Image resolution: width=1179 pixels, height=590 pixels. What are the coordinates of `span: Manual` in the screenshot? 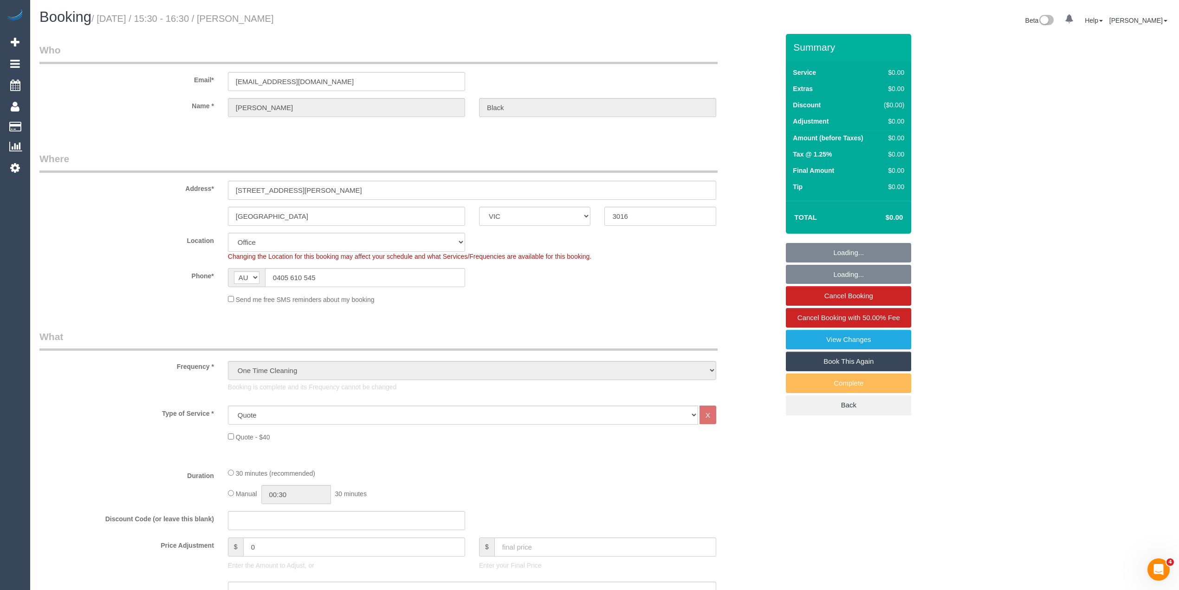 It's located at (247, 494).